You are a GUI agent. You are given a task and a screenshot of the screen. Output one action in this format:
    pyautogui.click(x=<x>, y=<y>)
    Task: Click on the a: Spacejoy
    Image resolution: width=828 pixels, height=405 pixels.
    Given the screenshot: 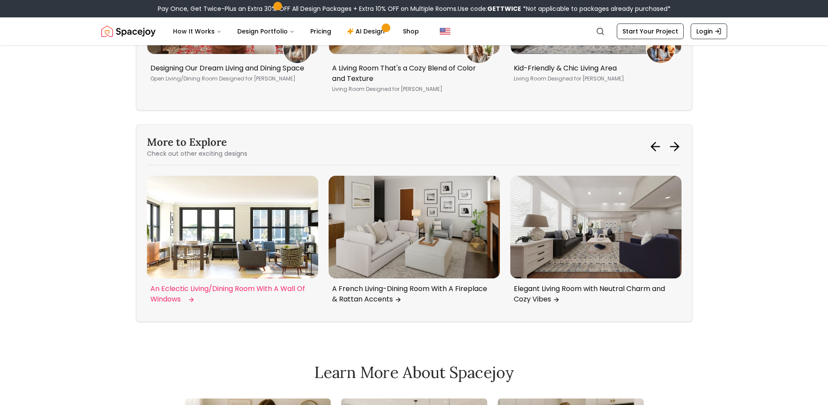 What is the action you would take?
    pyautogui.click(x=128, y=31)
    